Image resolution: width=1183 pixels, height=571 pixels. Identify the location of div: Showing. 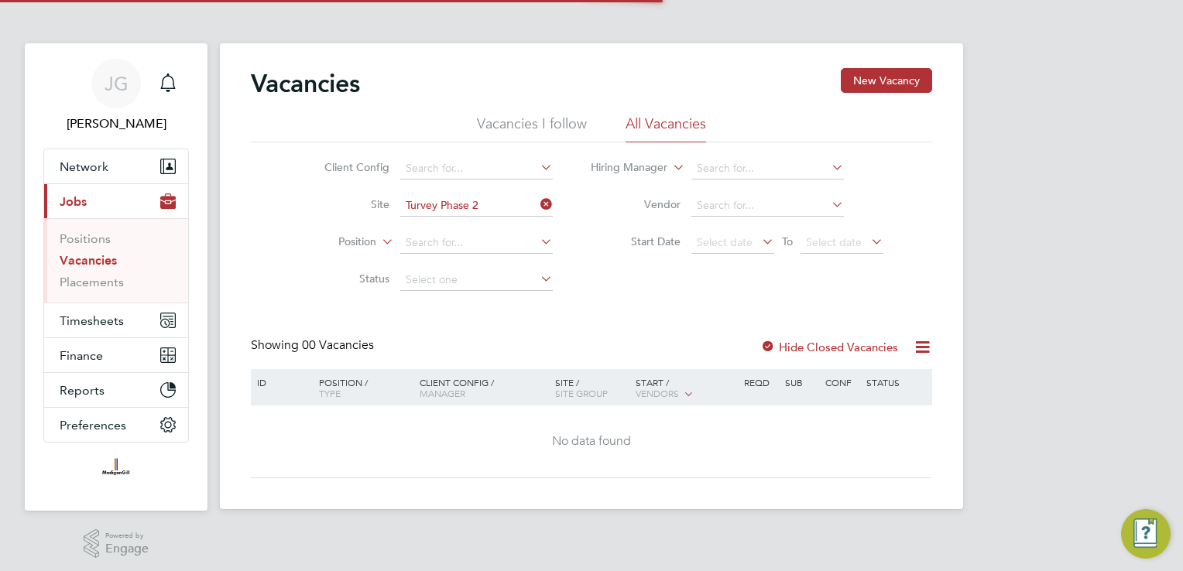
(313, 345).